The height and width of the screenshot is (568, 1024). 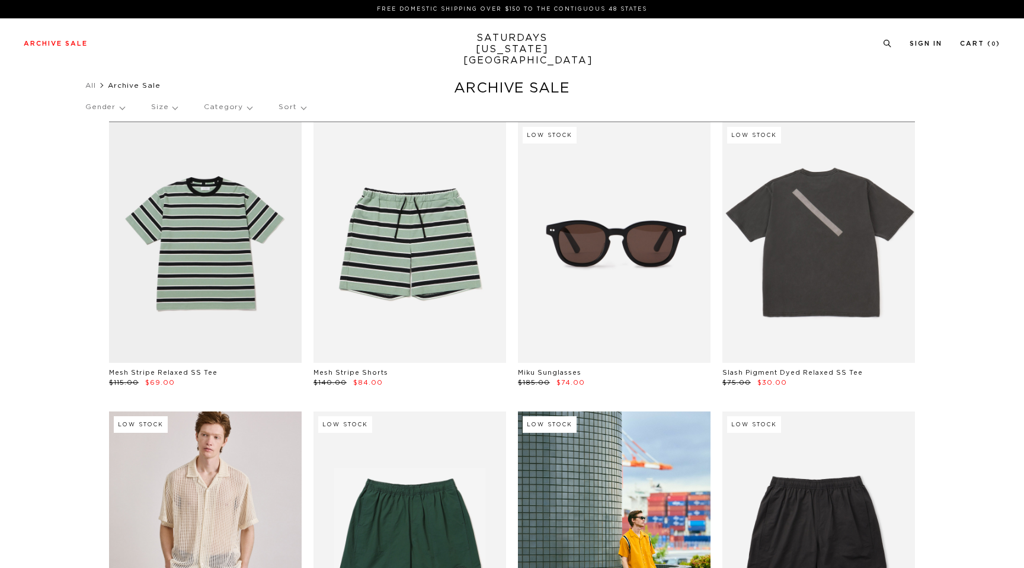 What do you see at coordinates (134, 85) in the screenshot?
I see `span: Archive Sale` at bounding box center [134, 85].